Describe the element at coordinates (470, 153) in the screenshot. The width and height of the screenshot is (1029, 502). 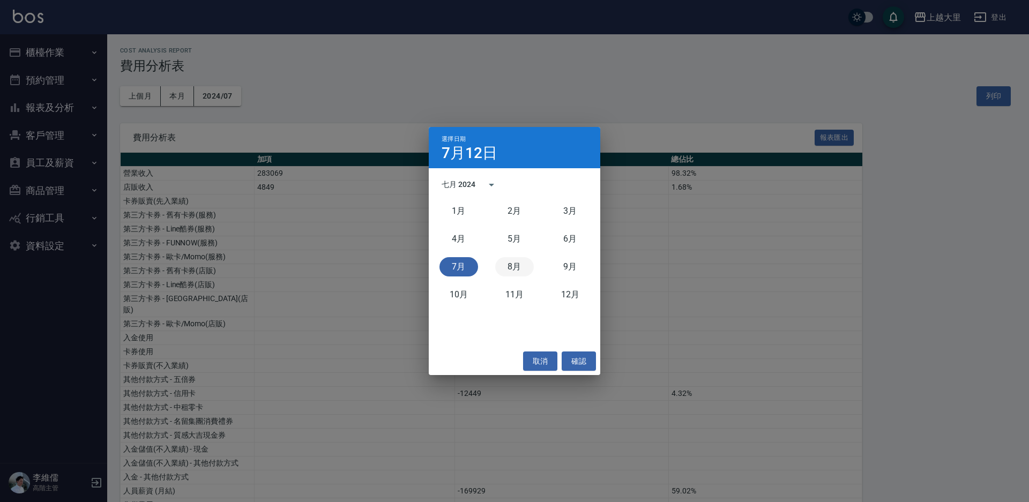
I see `h4: 7月12日` at that location.